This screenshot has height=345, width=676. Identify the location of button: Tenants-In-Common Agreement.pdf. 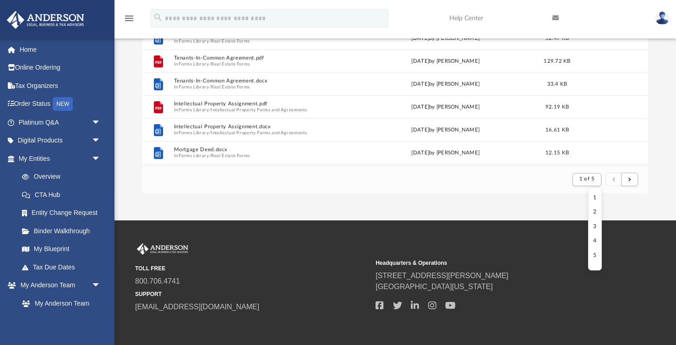
(263, 58).